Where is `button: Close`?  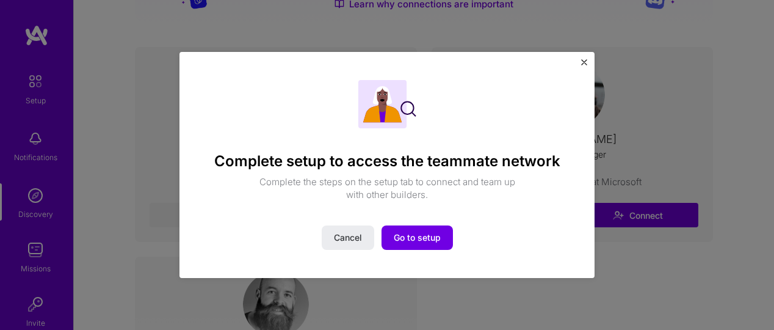 button: Close is located at coordinates (584, 65).